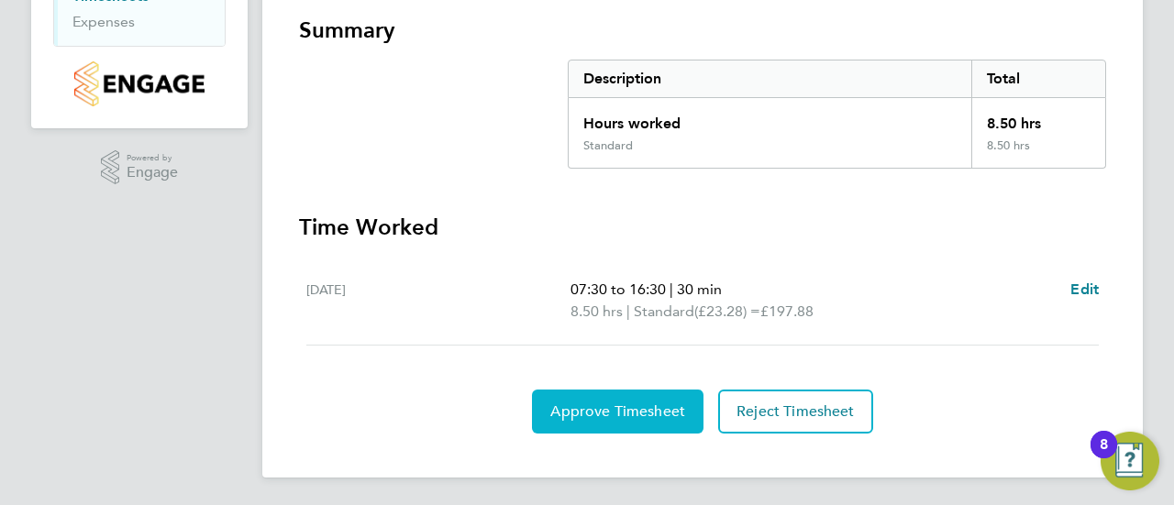 The height and width of the screenshot is (505, 1174). I want to click on span: 8.50 hrs, so click(596, 311).